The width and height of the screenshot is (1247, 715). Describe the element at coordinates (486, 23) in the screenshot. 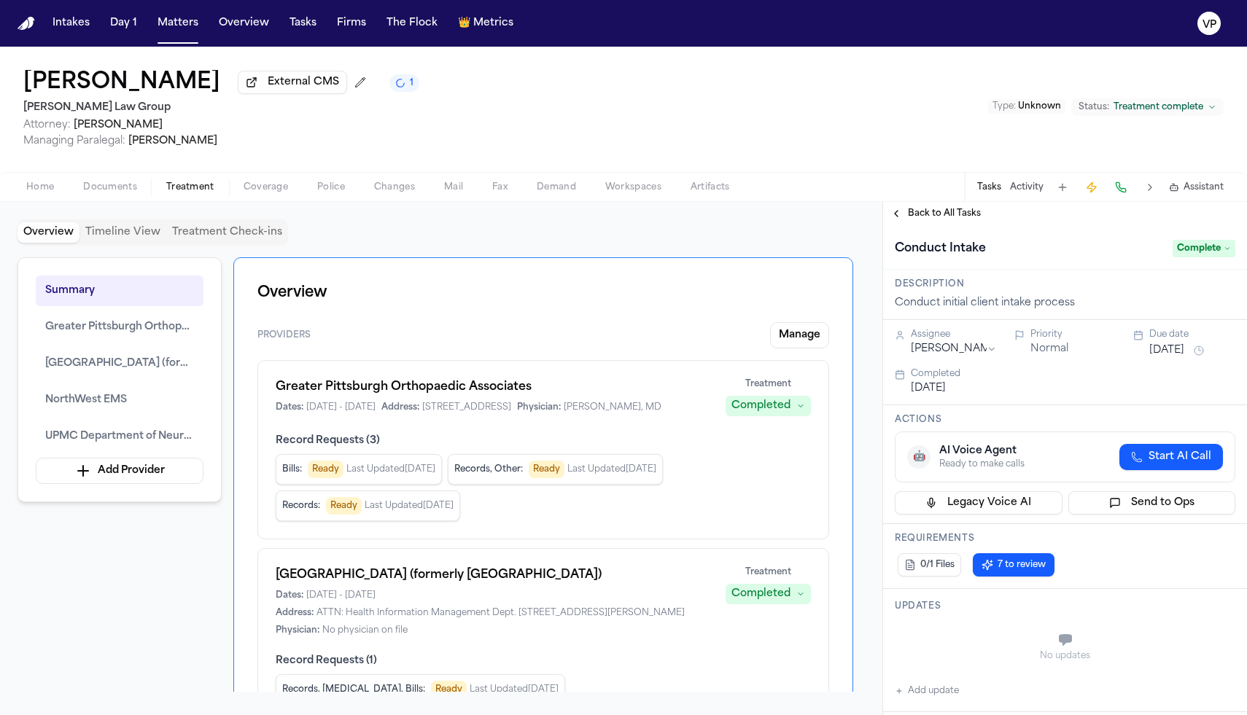

I see `a: crownMetrics` at that location.